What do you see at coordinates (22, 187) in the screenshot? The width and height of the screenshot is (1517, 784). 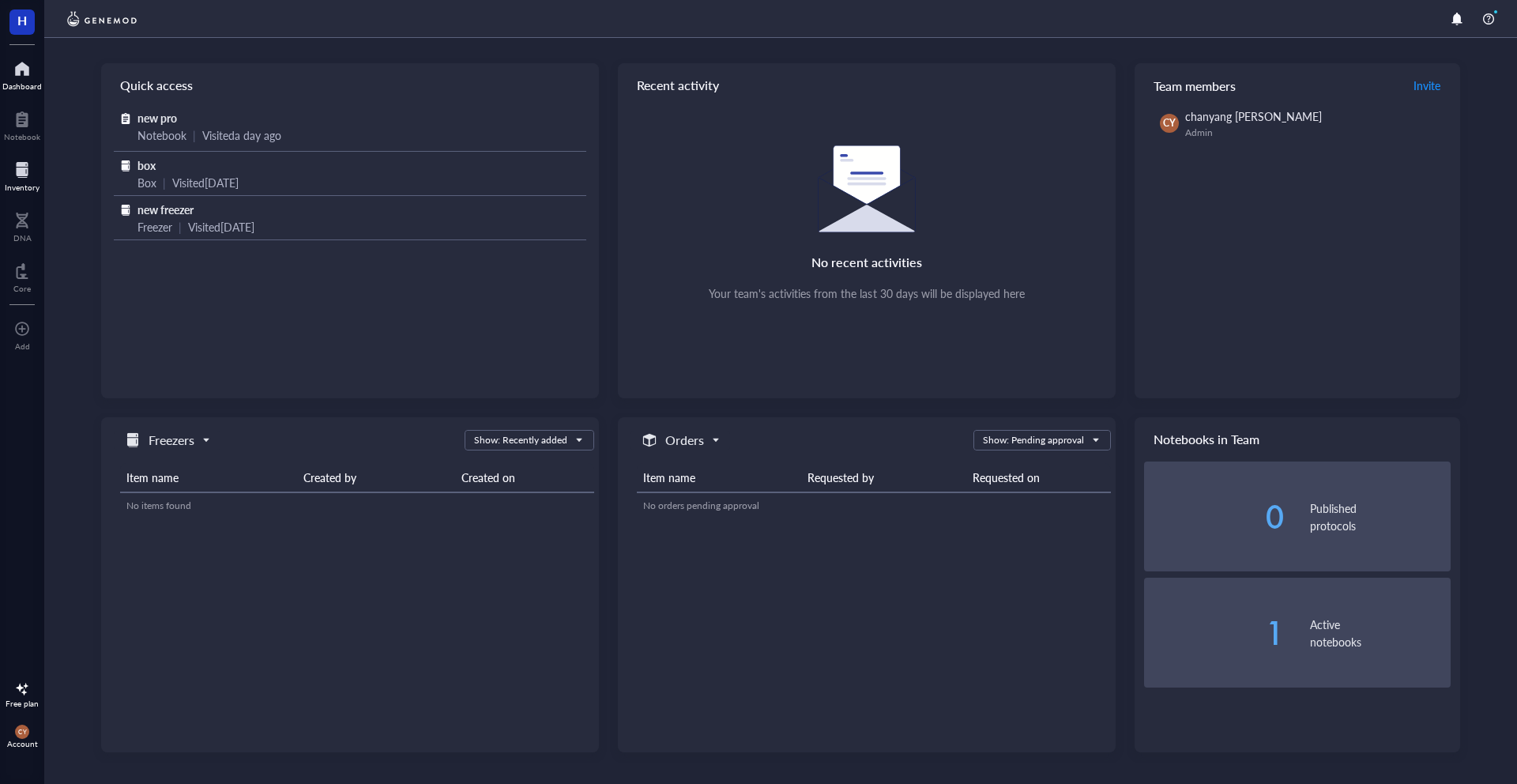 I see `div: Inventory` at bounding box center [22, 187].